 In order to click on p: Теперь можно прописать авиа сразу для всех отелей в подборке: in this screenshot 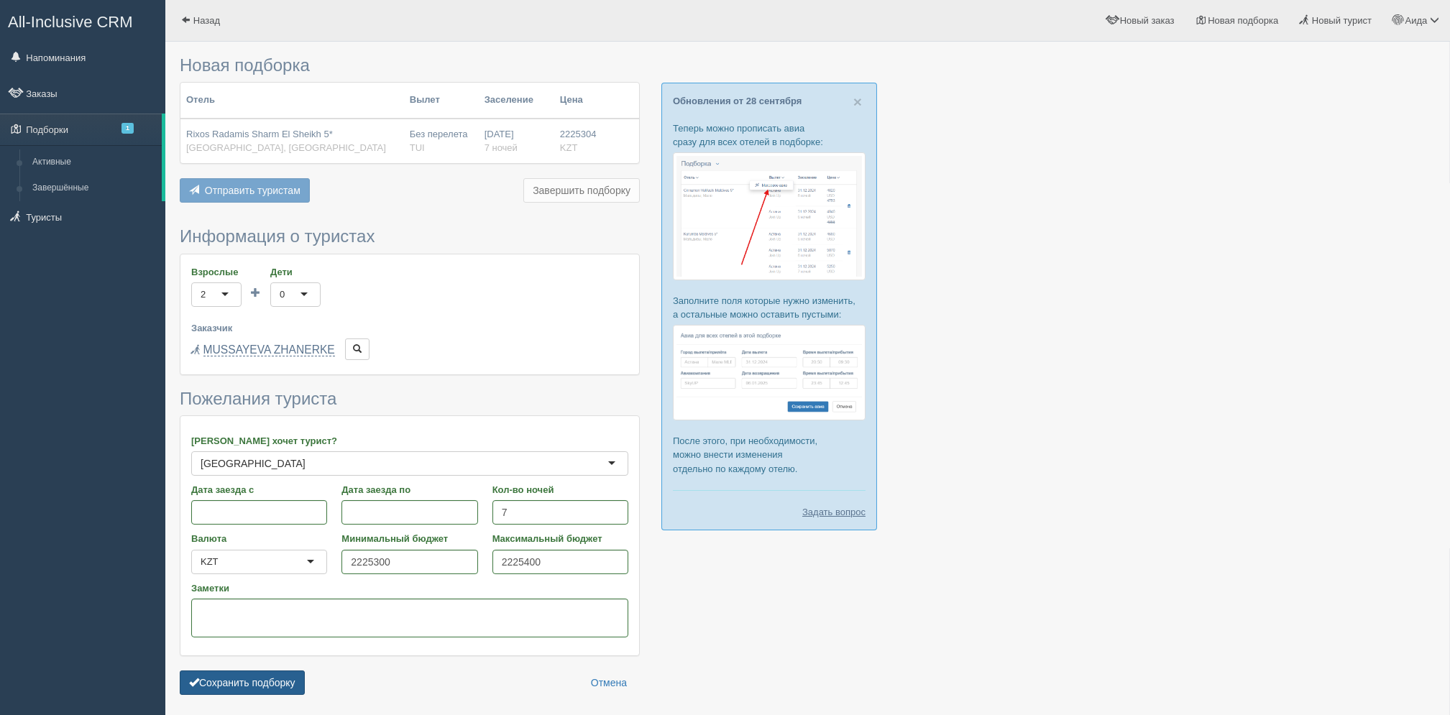, I will do `click(769, 135)`.